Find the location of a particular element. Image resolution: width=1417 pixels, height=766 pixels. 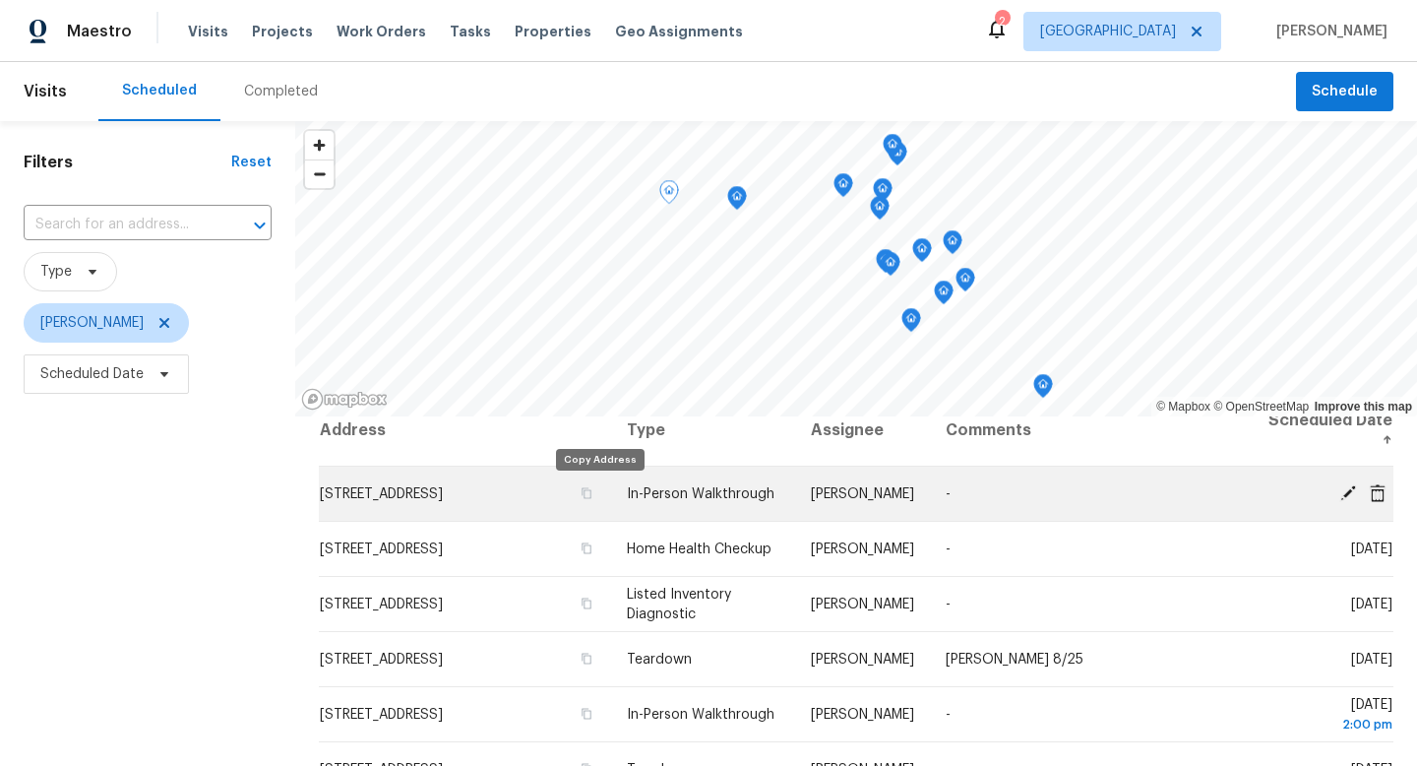

a: OpenStreetMap is located at coordinates (1260, 406).